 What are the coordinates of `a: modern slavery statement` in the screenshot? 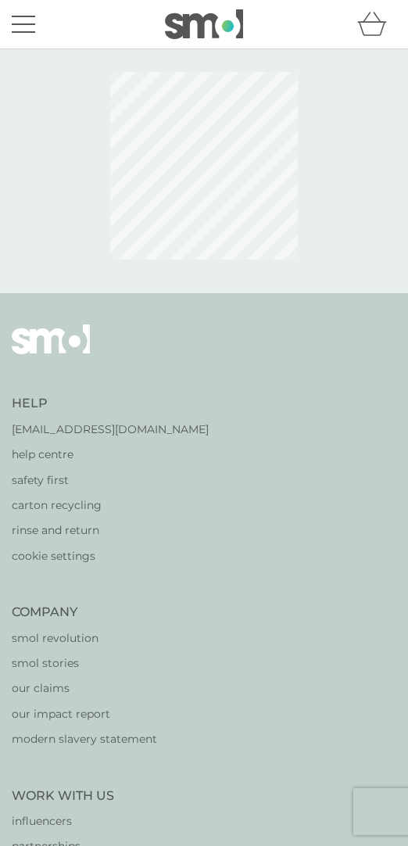 It's located at (84, 739).